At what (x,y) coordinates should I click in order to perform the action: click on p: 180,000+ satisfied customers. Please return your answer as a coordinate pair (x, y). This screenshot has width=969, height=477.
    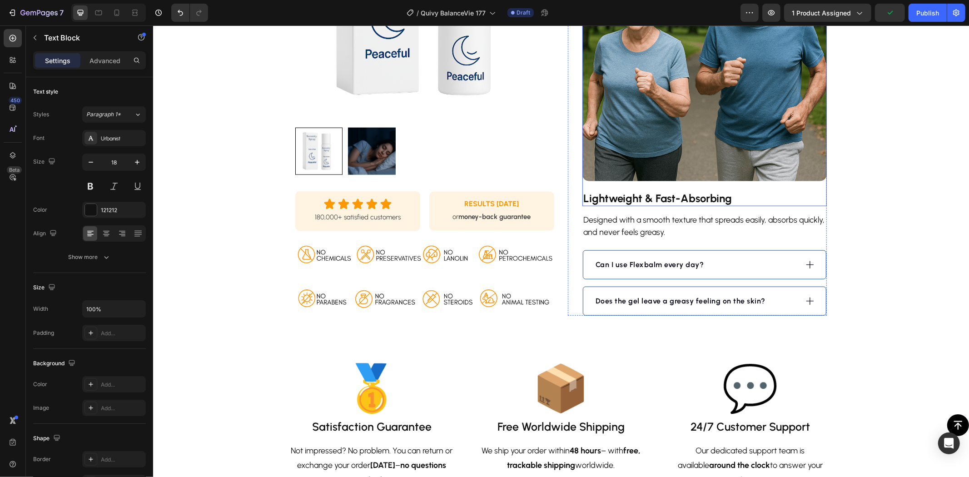
    Looking at the image, I should click on (204, 192).